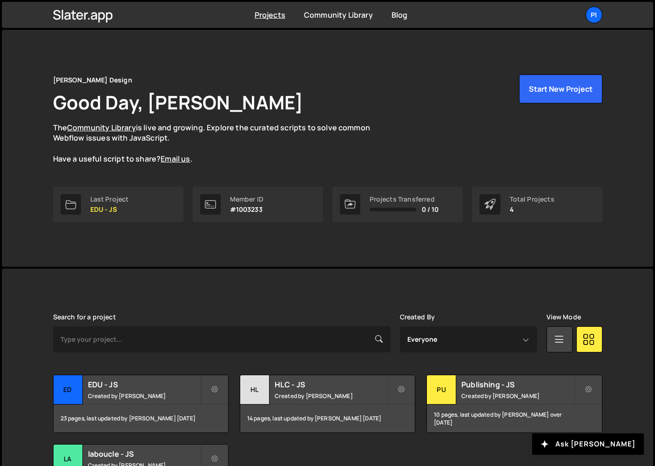 The image size is (655, 466). What do you see at coordinates (144, 454) in the screenshot?
I see `h2: laboucle - JS` at bounding box center [144, 454].